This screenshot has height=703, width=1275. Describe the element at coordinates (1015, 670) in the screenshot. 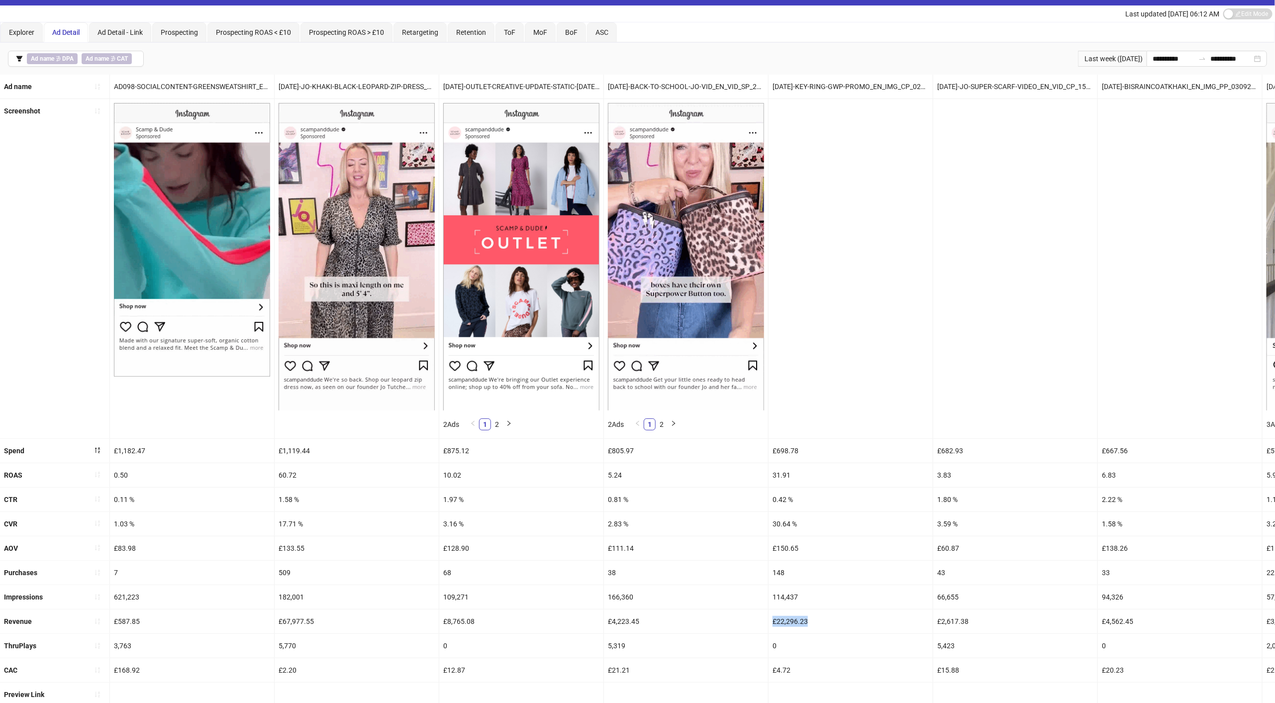

I see `div: £15.88` at that location.